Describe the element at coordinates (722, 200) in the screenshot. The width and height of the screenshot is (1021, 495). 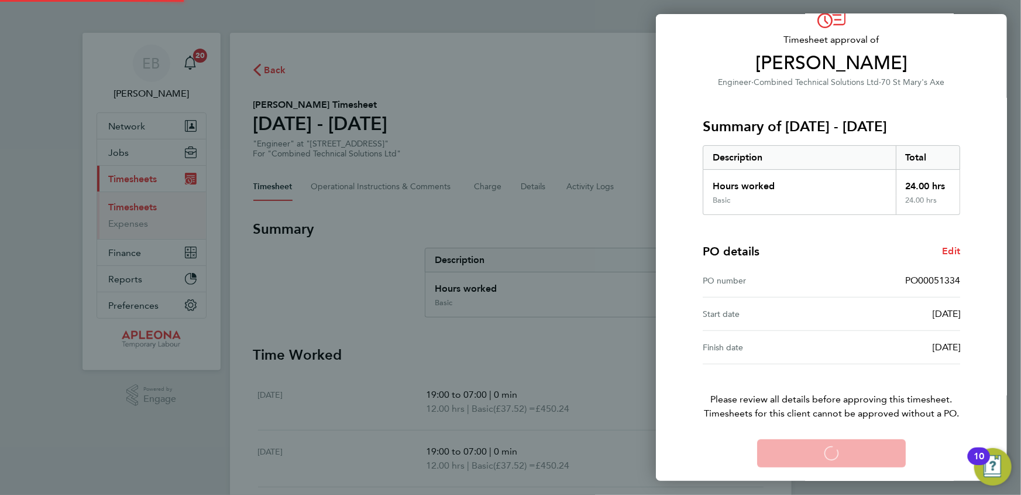
I see `div: Basic` at that location.